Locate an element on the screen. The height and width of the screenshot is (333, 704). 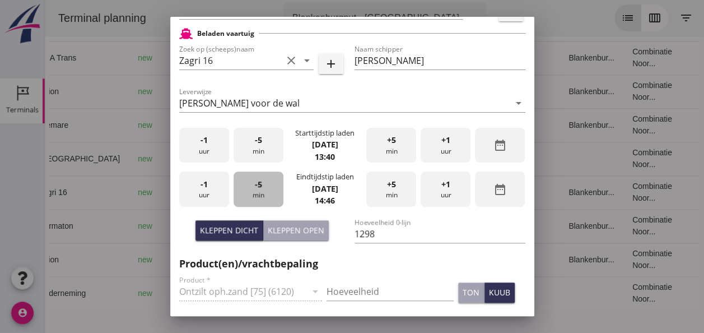
td: 336 is located at coordinates (287, 58).